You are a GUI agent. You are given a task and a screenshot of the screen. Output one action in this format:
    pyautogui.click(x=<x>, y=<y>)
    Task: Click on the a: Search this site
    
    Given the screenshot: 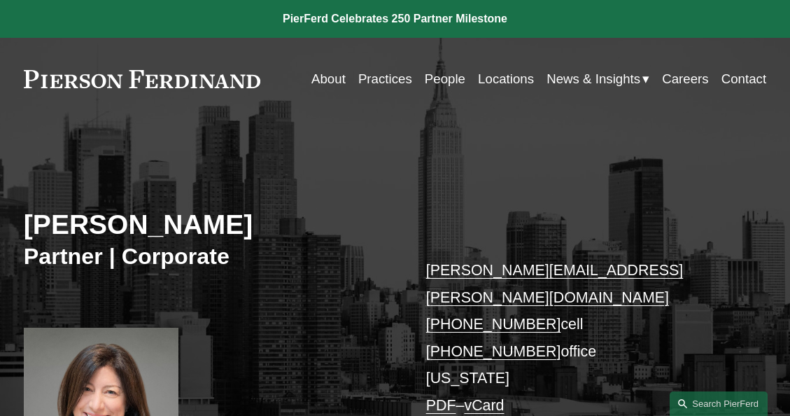 What is the action you would take?
    pyautogui.click(x=719, y=403)
    